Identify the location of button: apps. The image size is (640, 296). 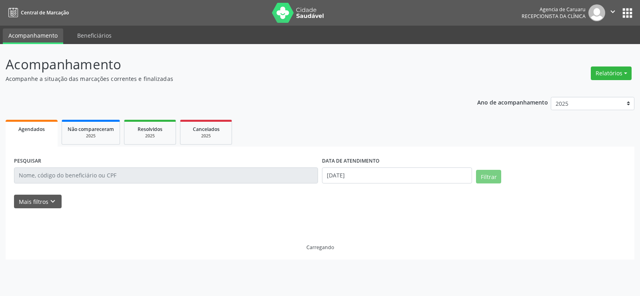
(627, 13).